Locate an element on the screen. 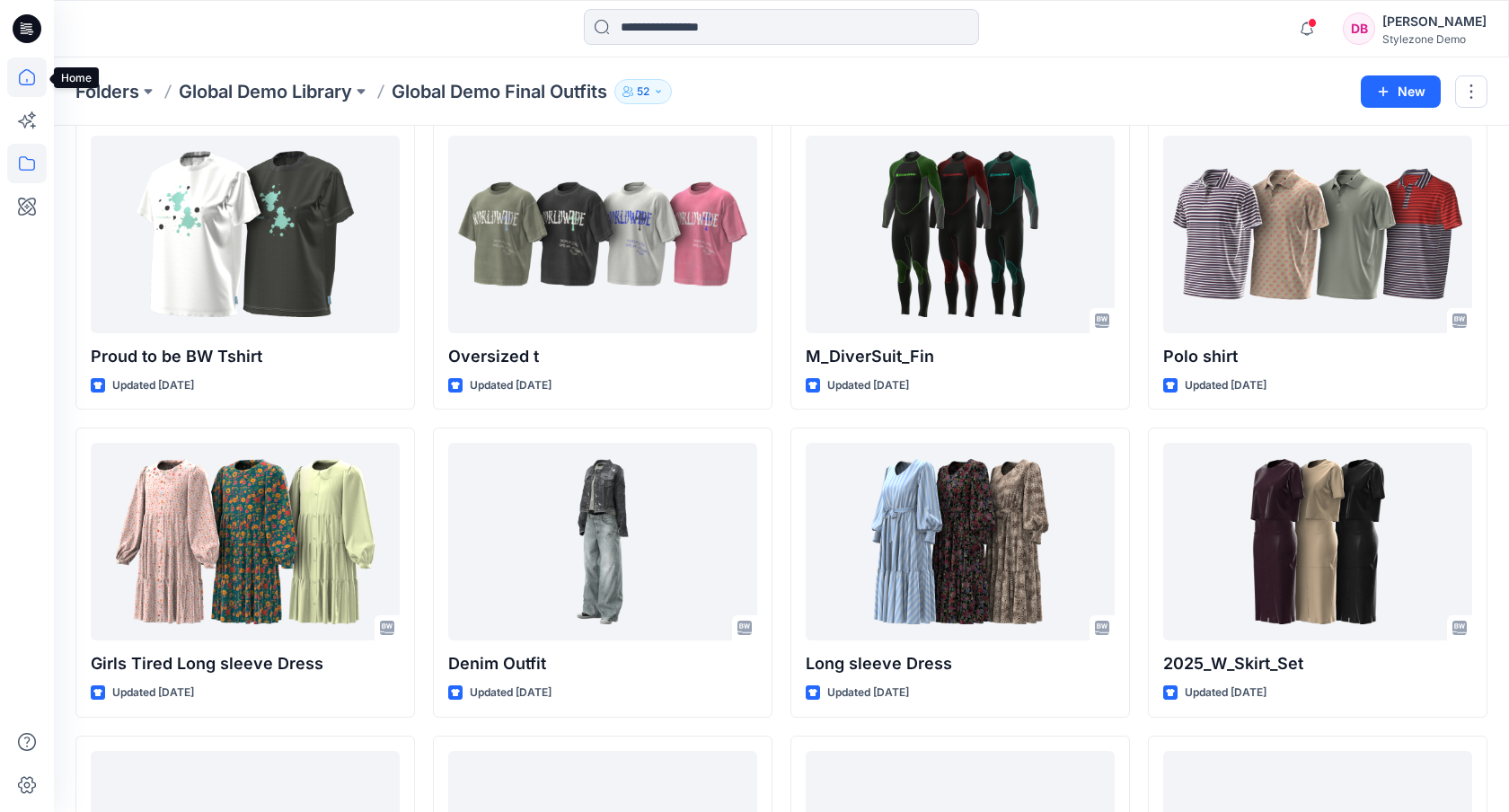 The image size is (1509, 812). a: M_DiverSuit_Fin is located at coordinates (961, 234).